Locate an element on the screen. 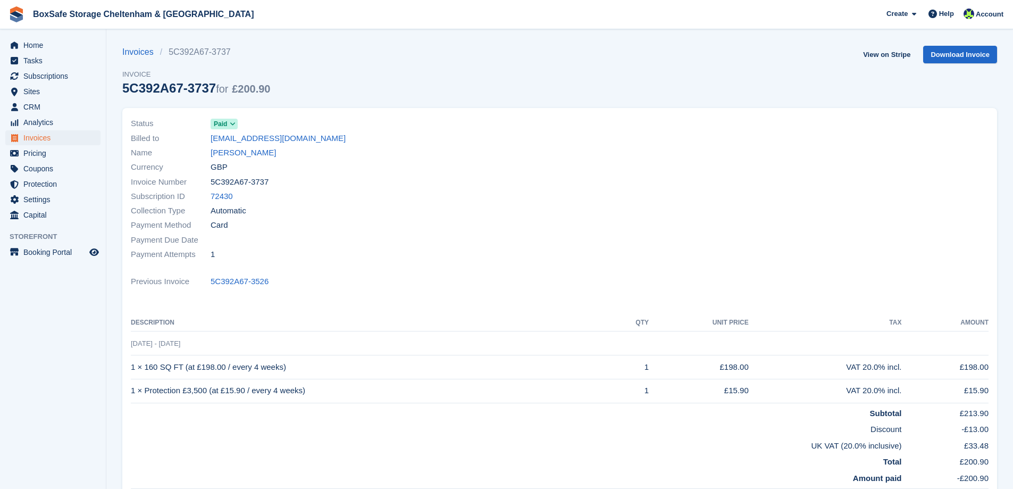 This screenshot has width=1013, height=489. img: Charlie Hammond is located at coordinates (969, 14).